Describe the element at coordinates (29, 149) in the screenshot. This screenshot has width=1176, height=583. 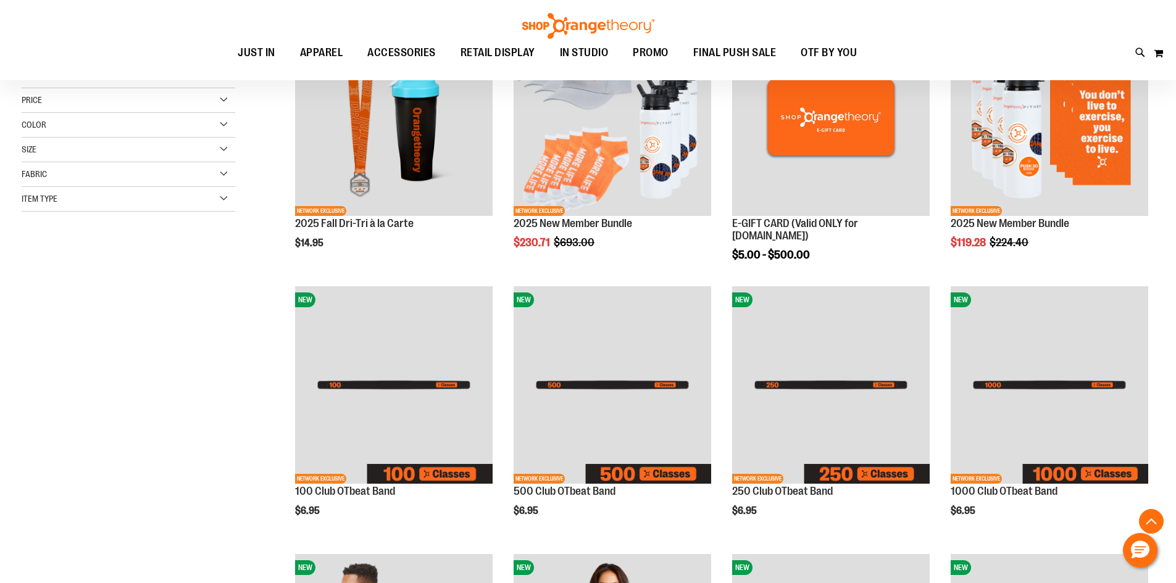
I see `span: Size` at that location.